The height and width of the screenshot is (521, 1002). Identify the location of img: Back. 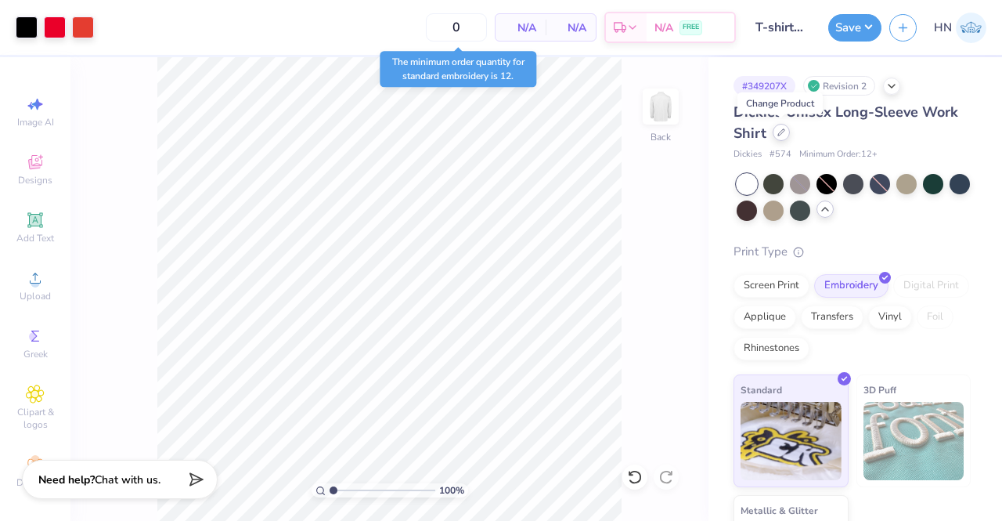
(661, 107).